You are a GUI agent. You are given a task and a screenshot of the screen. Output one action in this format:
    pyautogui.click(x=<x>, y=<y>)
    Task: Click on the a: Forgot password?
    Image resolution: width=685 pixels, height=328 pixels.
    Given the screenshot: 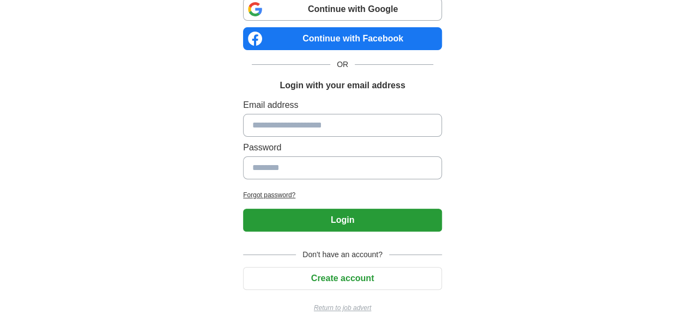 What is the action you would take?
    pyautogui.click(x=342, y=195)
    